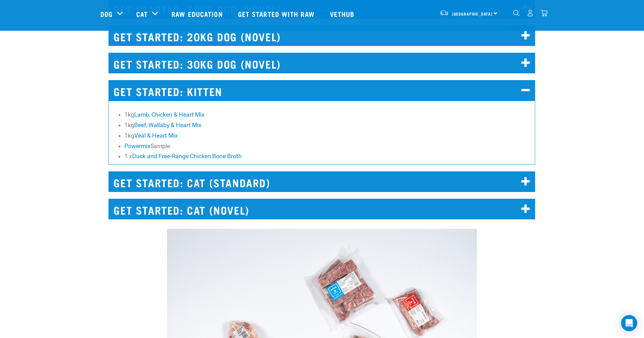 The image size is (644, 338). Describe the element at coordinates (322, 209) in the screenshot. I see `h2: GET STARTED: CAT (NOVEL)` at that location.